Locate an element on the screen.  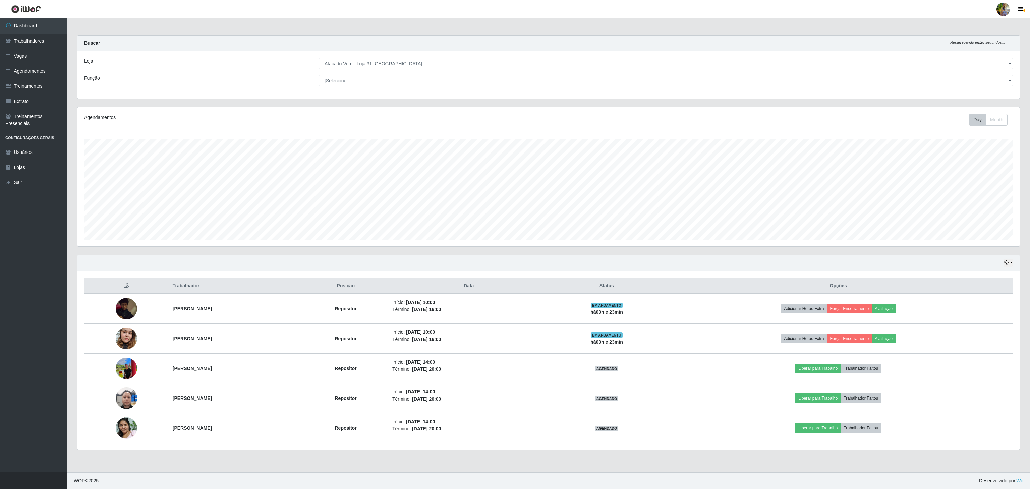
a: iWof is located at coordinates (1020, 481).